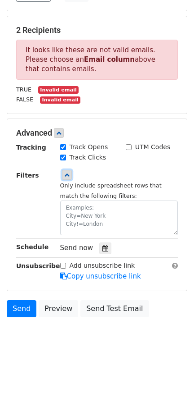  Describe the element at coordinates (22, 308) in the screenshot. I see `a: Send` at that location.